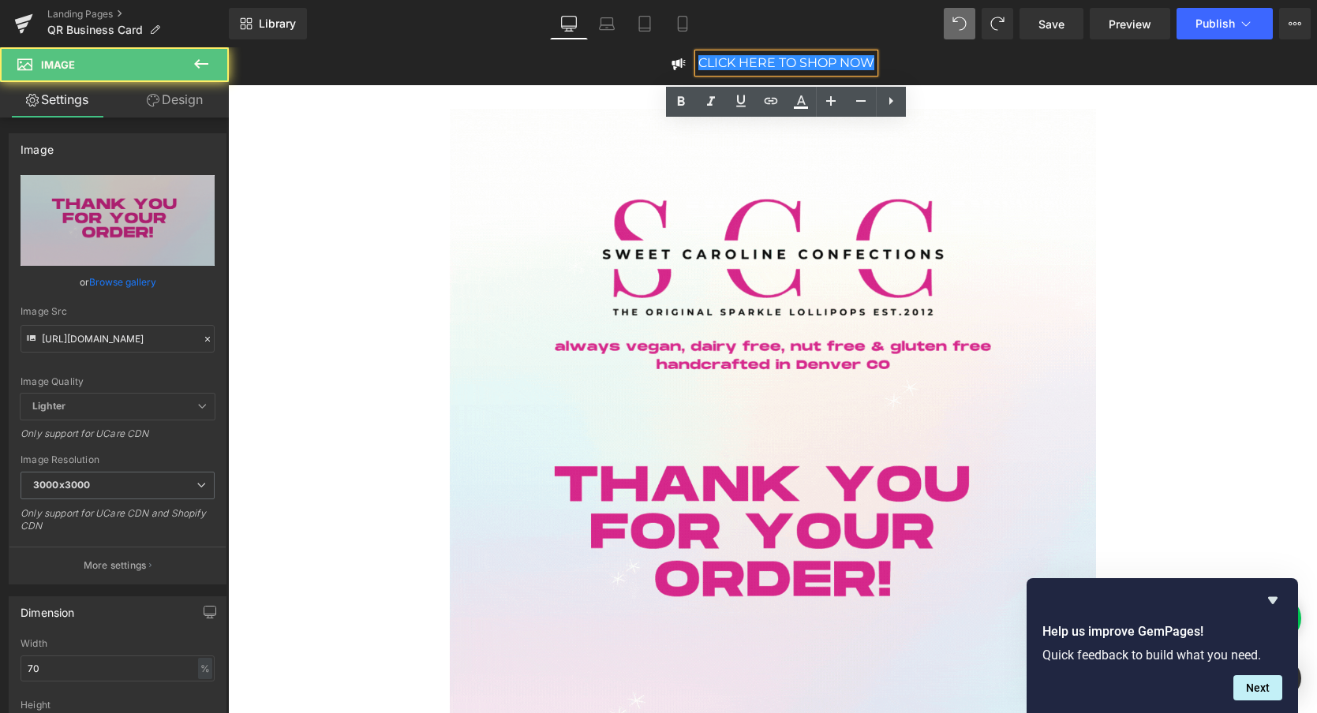 This screenshot has width=1317, height=713. I want to click on a: Desktop, so click(569, 24).